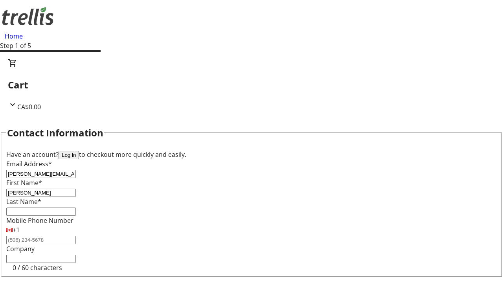  Describe the element at coordinates (55, 133) in the screenshot. I see `h2: Contact Information` at that location.